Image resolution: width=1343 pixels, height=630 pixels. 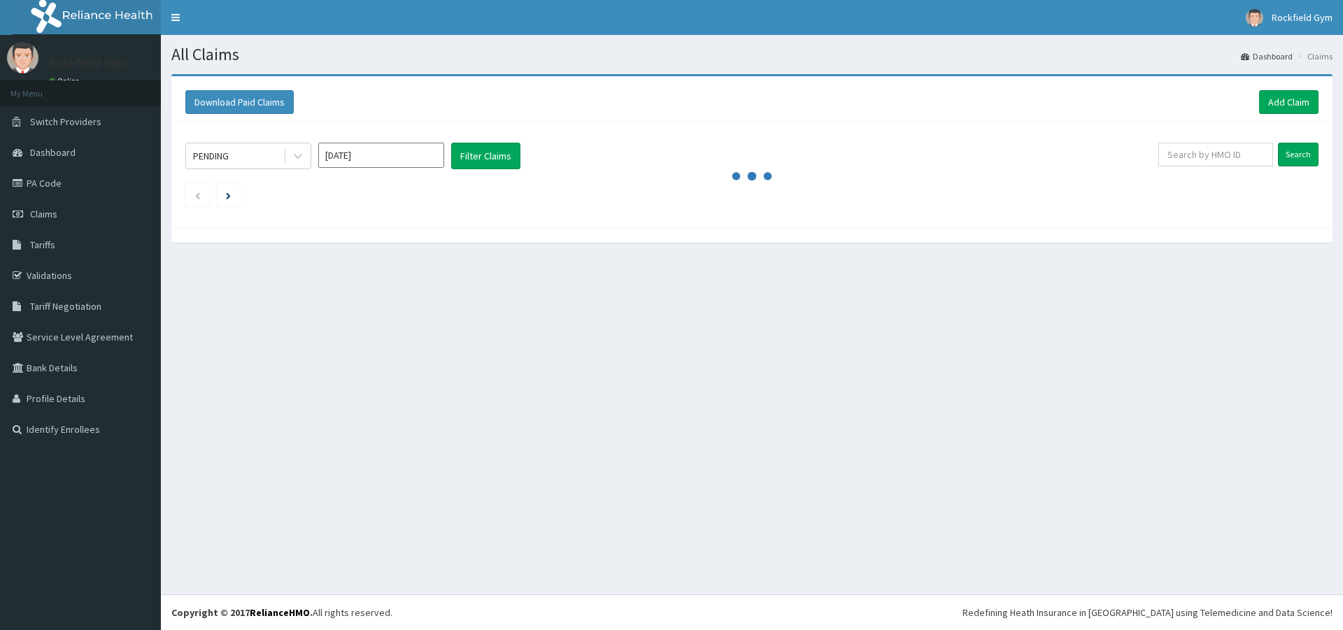 I want to click on span: Claims, so click(x=43, y=214).